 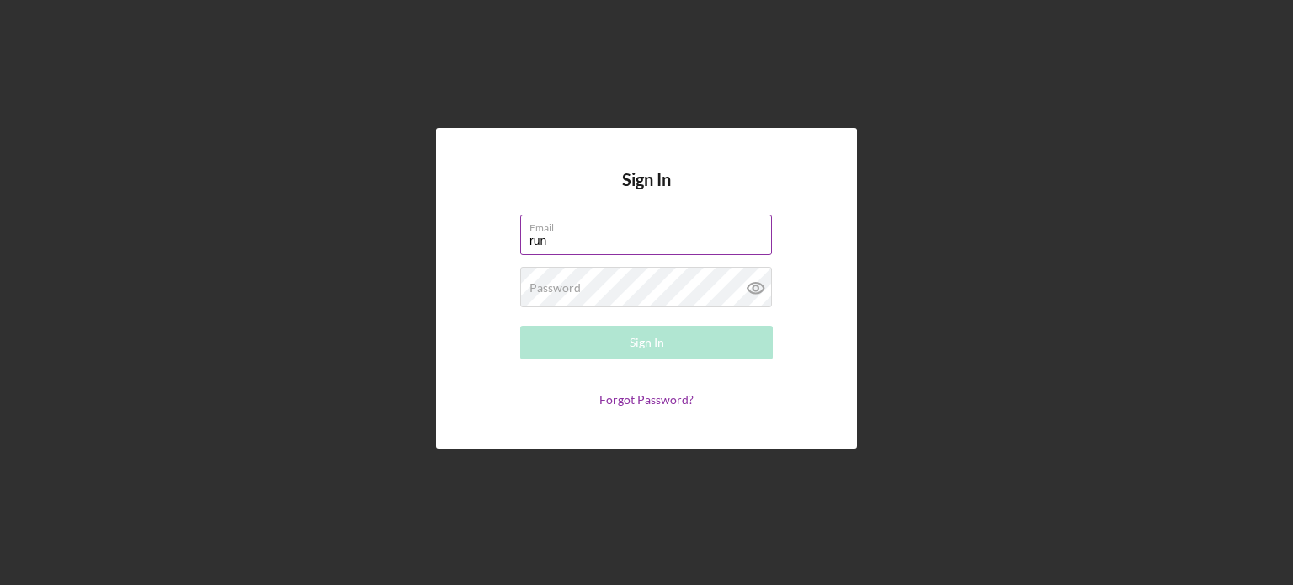 What do you see at coordinates (555, 288) in the screenshot?
I see `label: Password` at bounding box center [555, 288].